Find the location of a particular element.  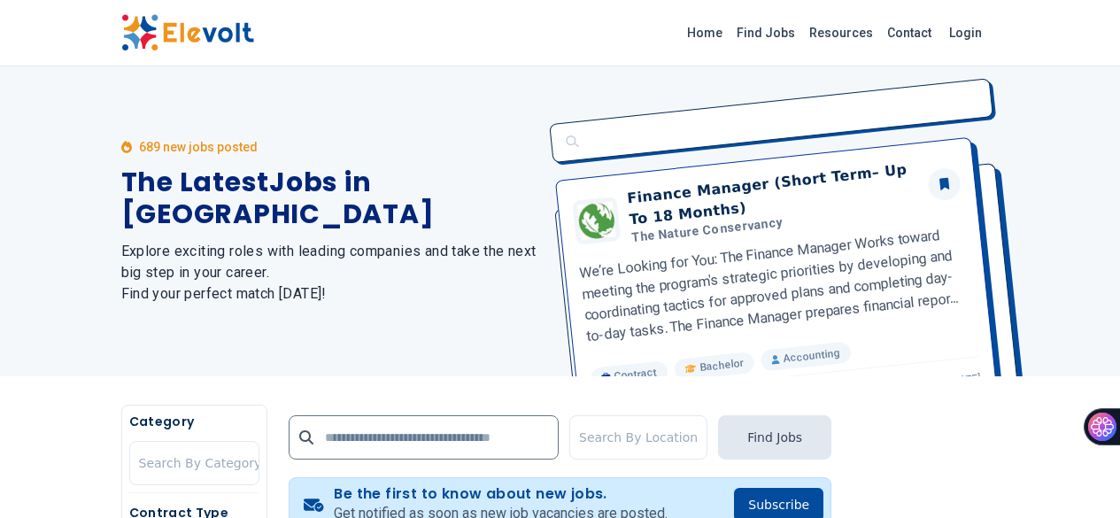

h2: Explore exciting roles with leading companies and take the next big step in your career. Find you... is located at coordinates (330, 273).